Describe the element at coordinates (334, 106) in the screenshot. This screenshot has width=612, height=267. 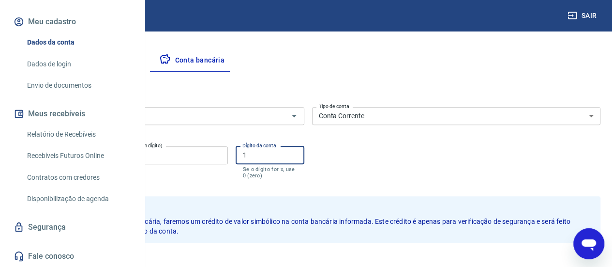
I see `label: Tipo de conta` at that location.